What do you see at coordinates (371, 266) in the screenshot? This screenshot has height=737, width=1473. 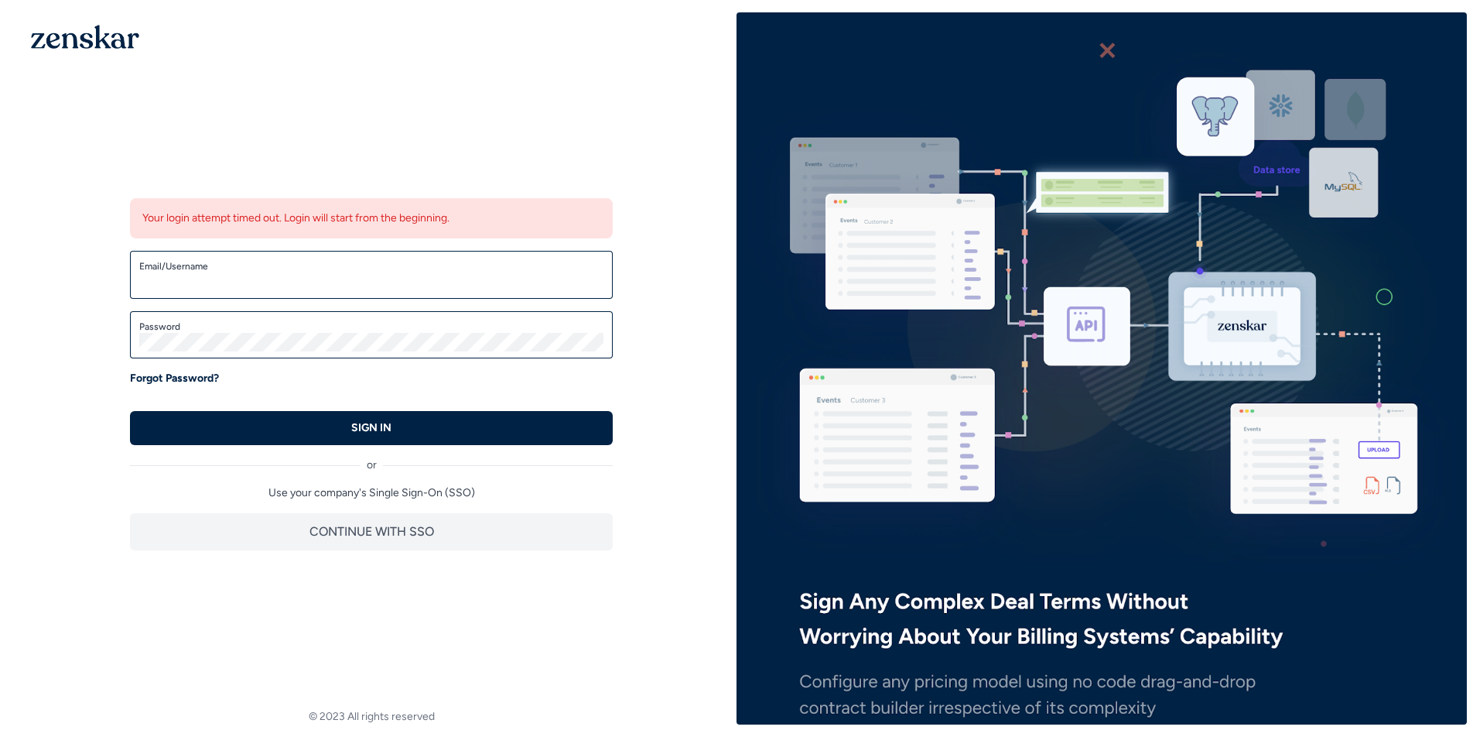 I see `label: Email/Username` at bounding box center [371, 266].